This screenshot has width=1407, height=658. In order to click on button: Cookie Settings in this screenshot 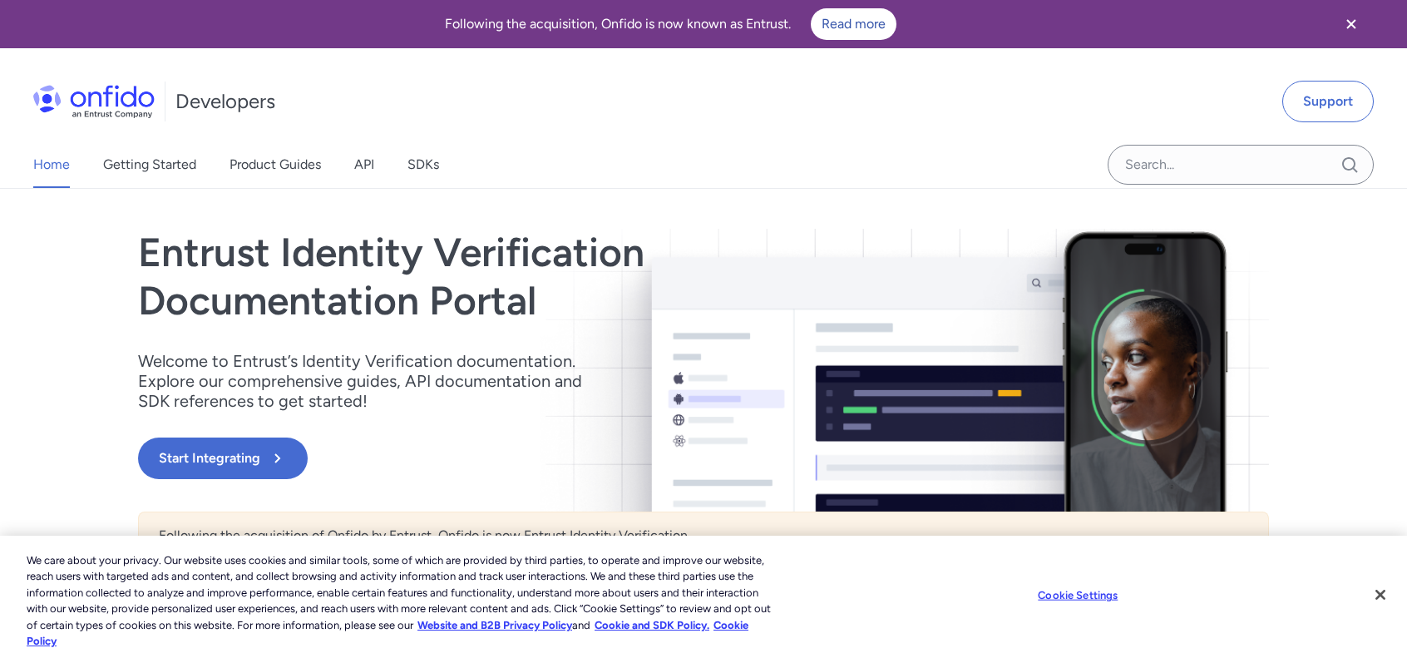, I will do `click(1078, 596)`.